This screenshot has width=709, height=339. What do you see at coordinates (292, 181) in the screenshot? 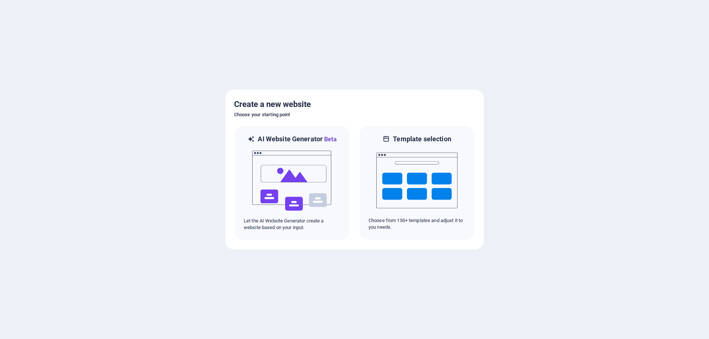
I see `img: ai` at bounding box center [292, 181].